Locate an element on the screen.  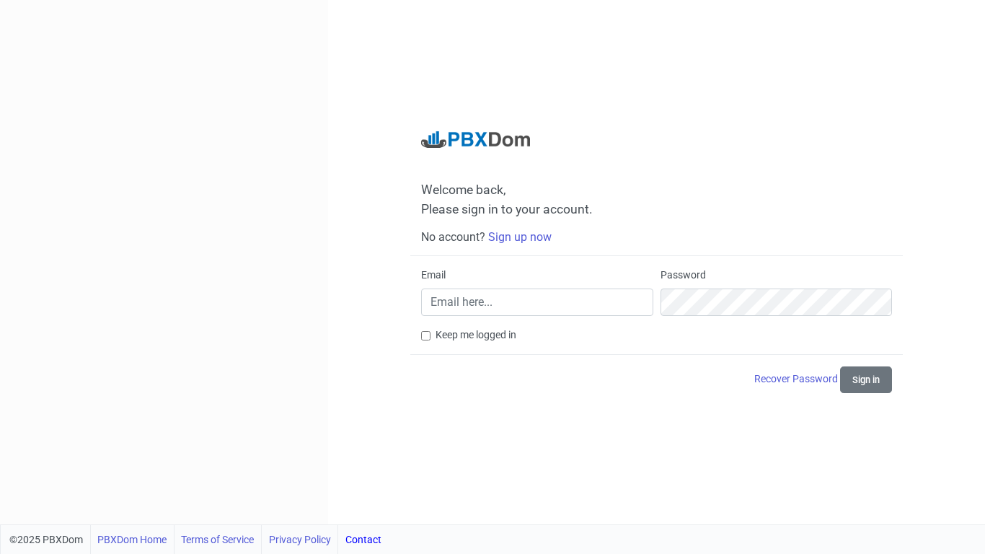
a: Recover Password is located at coordinates (797, 379).